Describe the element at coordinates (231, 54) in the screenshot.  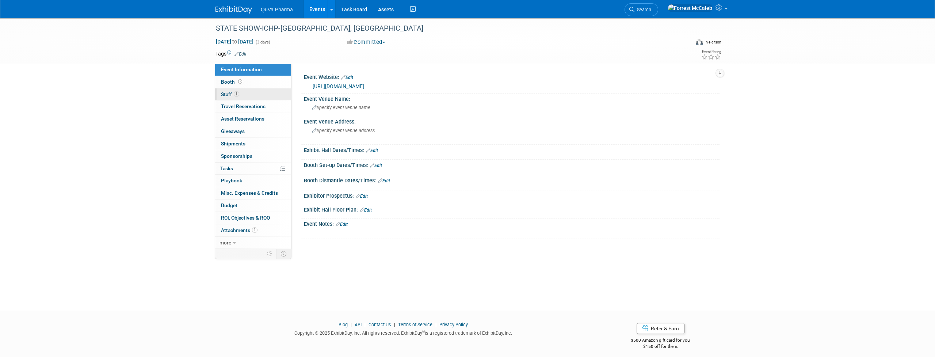
I see `td: Tags` at that location.